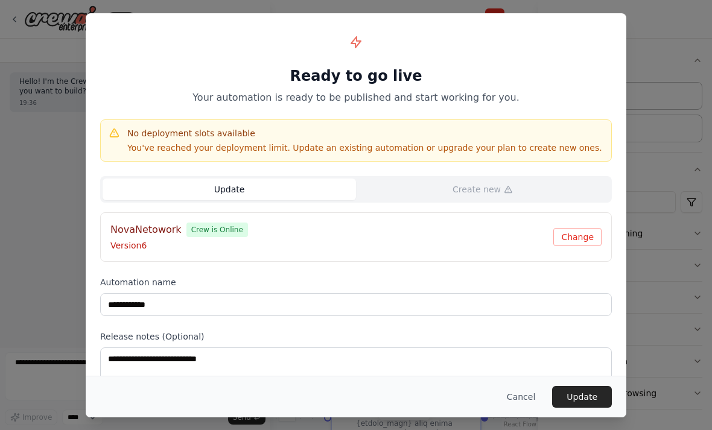 The height and width of the screenshot is (430, 712). Describe the element at coordinates (365, 133) in the screenshot. I see `h4: No deployment slots available` at that location.